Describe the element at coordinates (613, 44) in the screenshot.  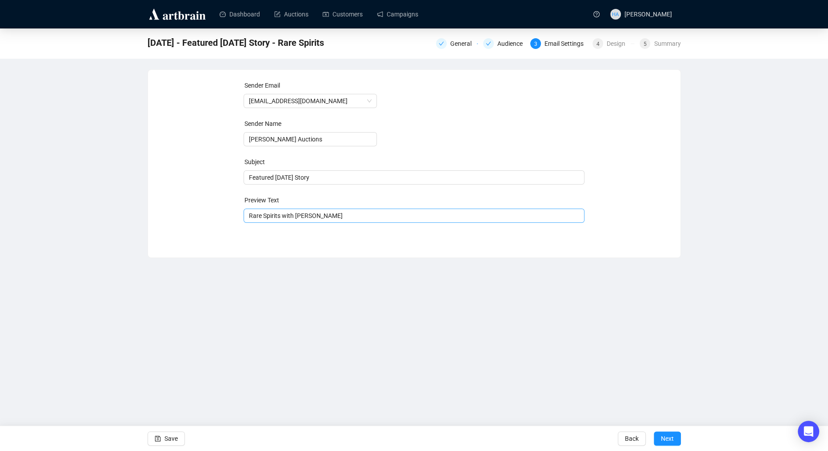
I see `div: 4Design` at that location.